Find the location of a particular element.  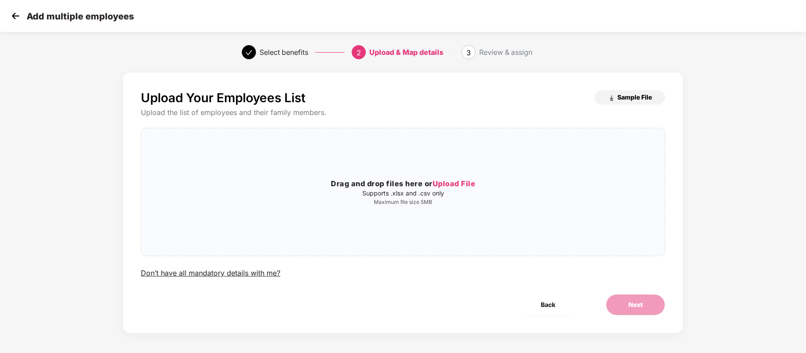

h3: Drag and drop files here or is located at coordinates (403, 184).